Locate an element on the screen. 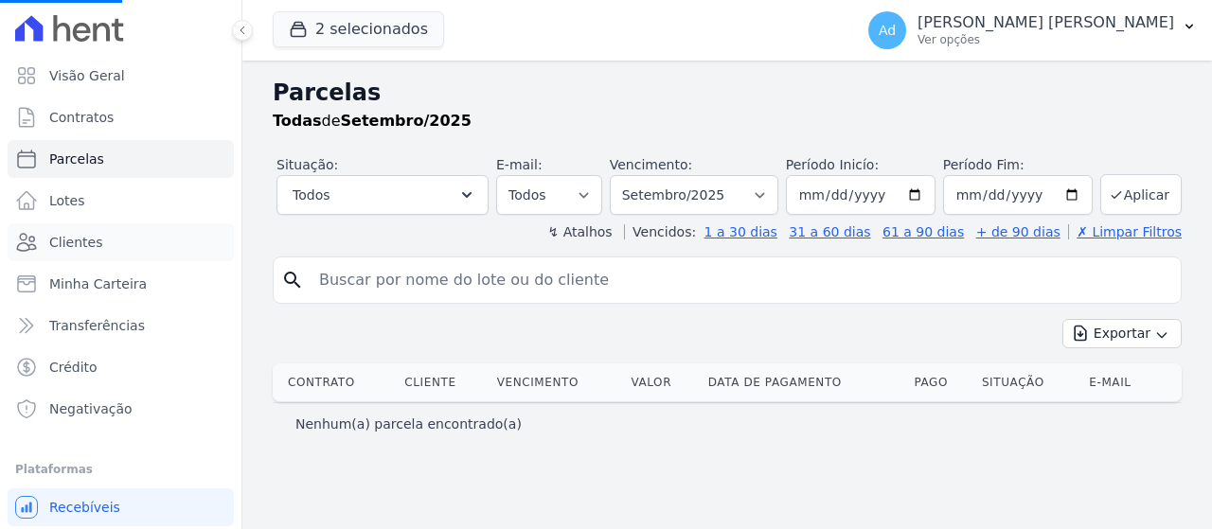 This screenshot has height=529, width=1212. a: 31 a 60 dias is located at coordinates (830, 232).